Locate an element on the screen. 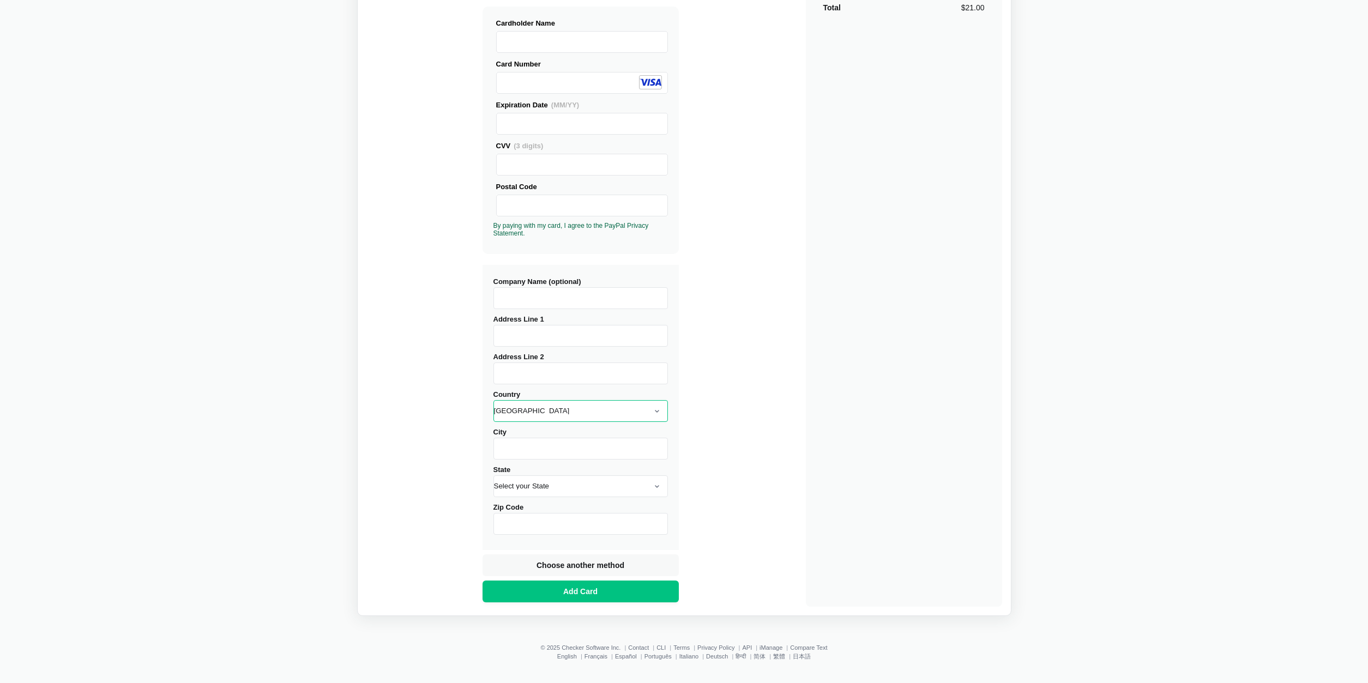 The image size is (1368, 683). button: Add Card is located at coordinates (581, 591).